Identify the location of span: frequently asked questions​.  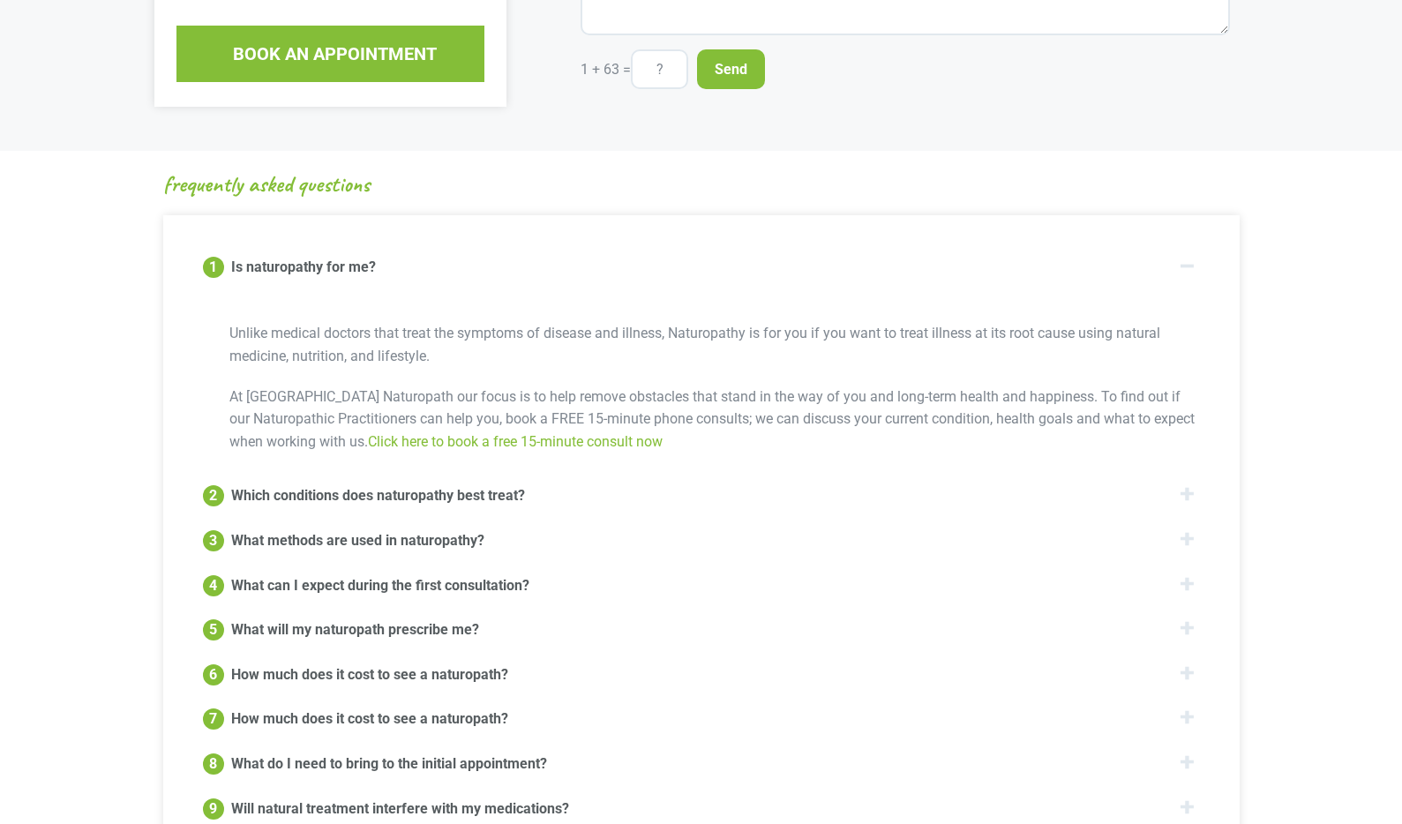
(267, 184).